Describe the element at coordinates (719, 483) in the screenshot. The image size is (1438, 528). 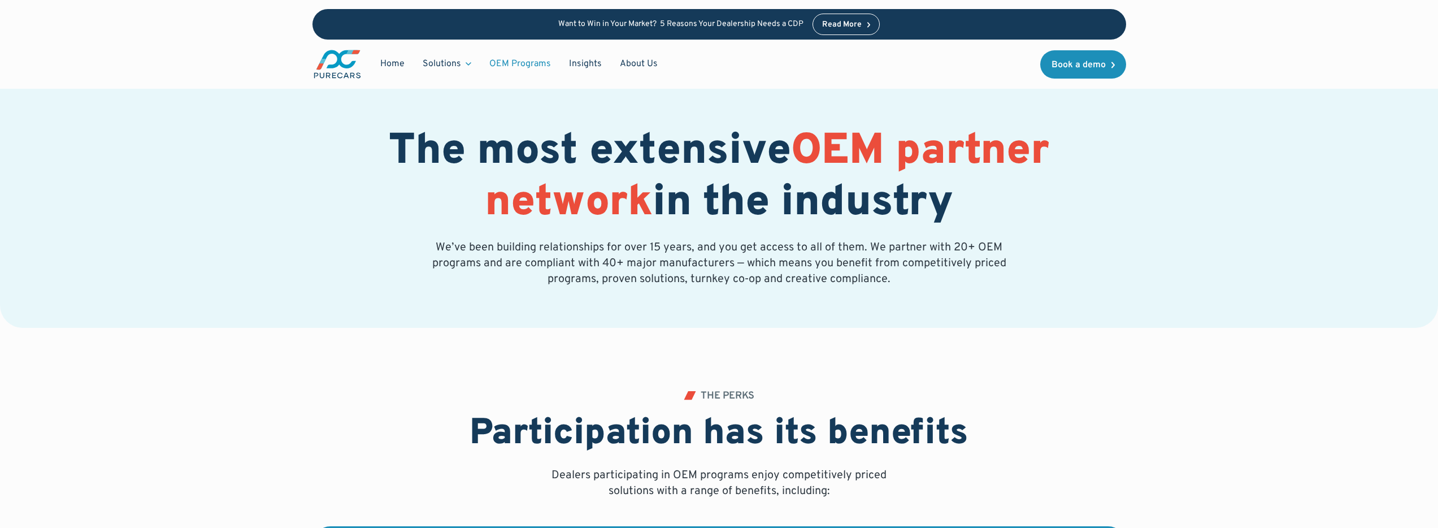
I see `p: Dealers participating in OEM programs enjoy competitively priced solutions with a range of benefi...` at that location.